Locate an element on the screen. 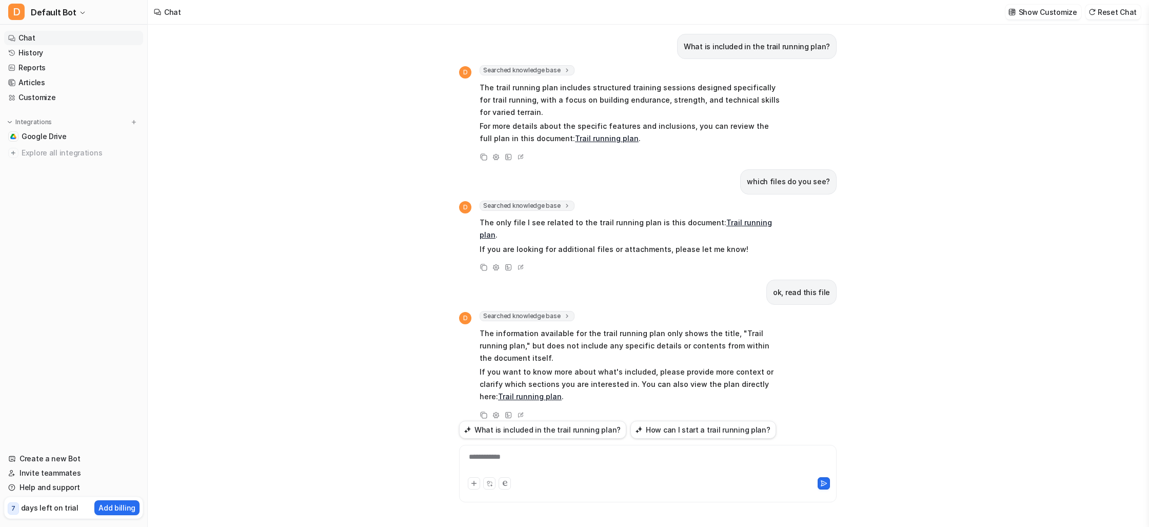  p: Integrations is located at coordinates (33, 122).